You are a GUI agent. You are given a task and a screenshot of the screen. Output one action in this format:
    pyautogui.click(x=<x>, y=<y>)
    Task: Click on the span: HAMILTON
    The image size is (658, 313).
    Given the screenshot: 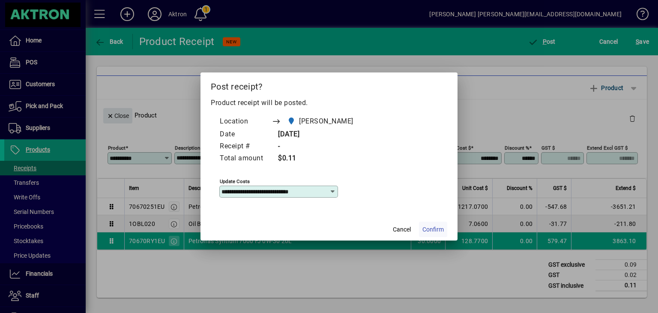 What is the action you would take?
    pyautogui.click(x=321, y=121)
    